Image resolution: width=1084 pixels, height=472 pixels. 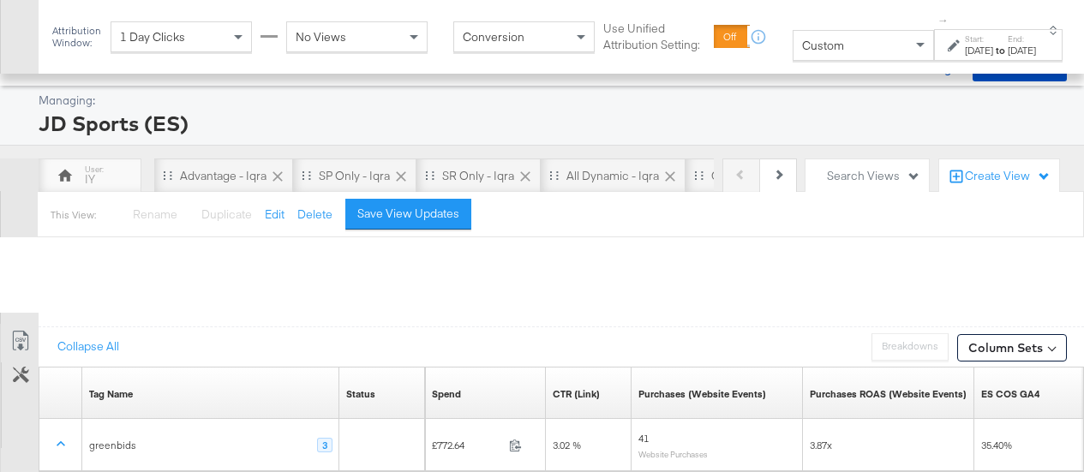 I want to click on div: Catalog Sales, so click(x=746, y=176).